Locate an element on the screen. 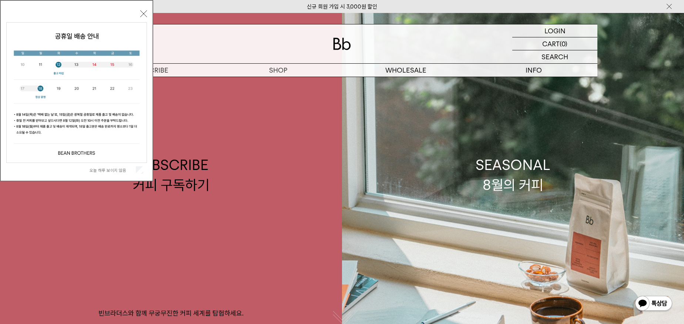 The width and height of the screenshot is (684, 324). a: LOGIN is located at coordinates (554, 31).